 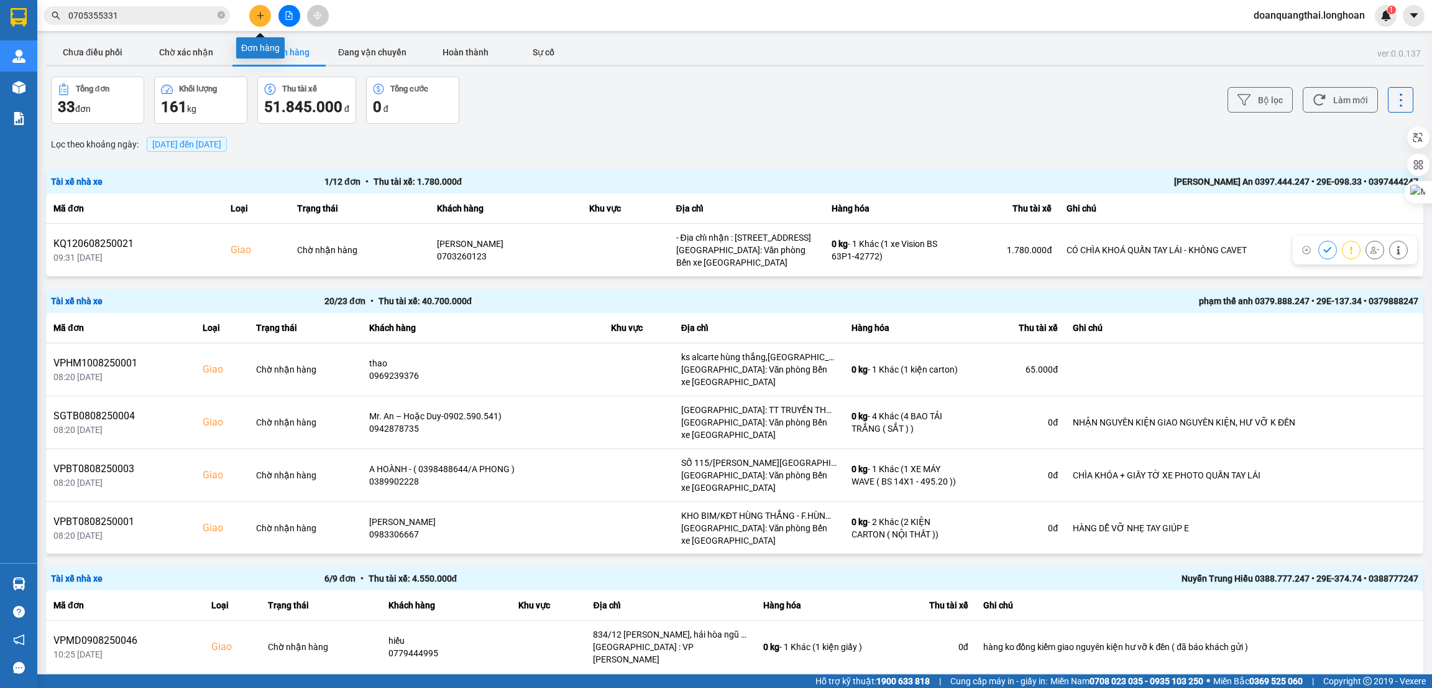 What do you see at coordinates (413, 100) in the screenshot?
I see `button: Tổng cước0 đ` at bounding box center [413, 100].